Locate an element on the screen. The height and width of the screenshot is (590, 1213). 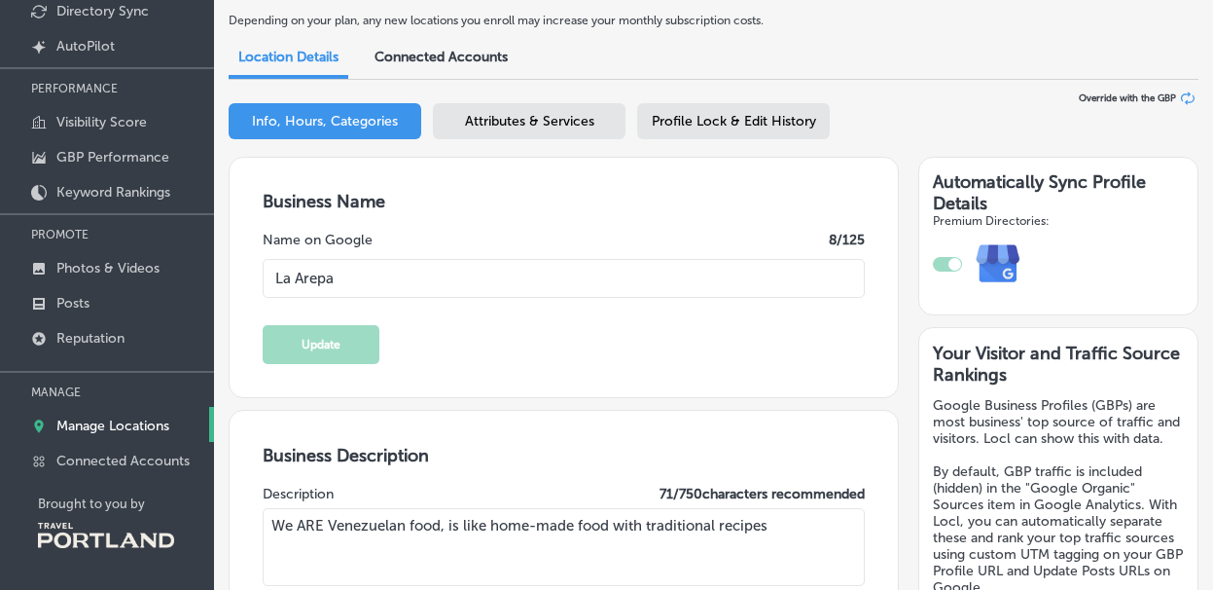
p: Depending on your plan, any new locations you enroll may increase your monthly subscription costs. is located at coordinates (544, 20).